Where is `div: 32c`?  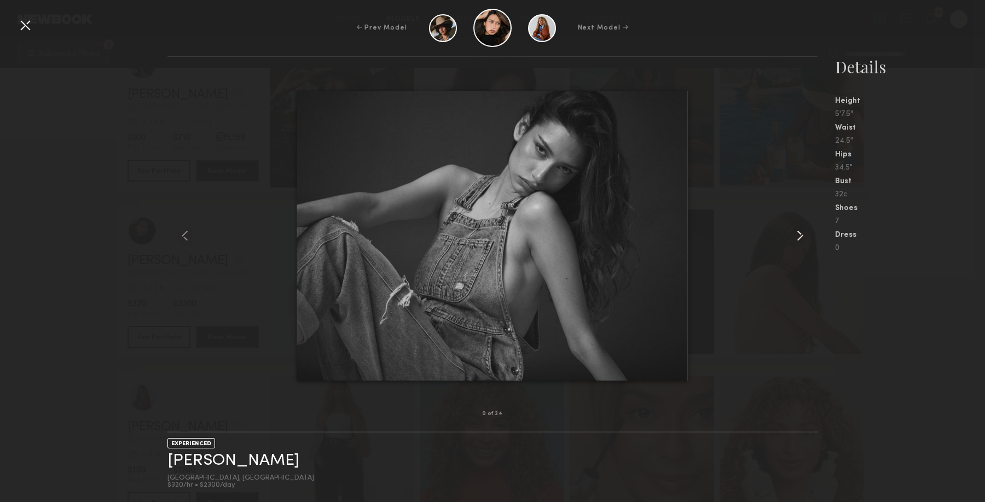
div: 32c is located at coordinates (910, 195).